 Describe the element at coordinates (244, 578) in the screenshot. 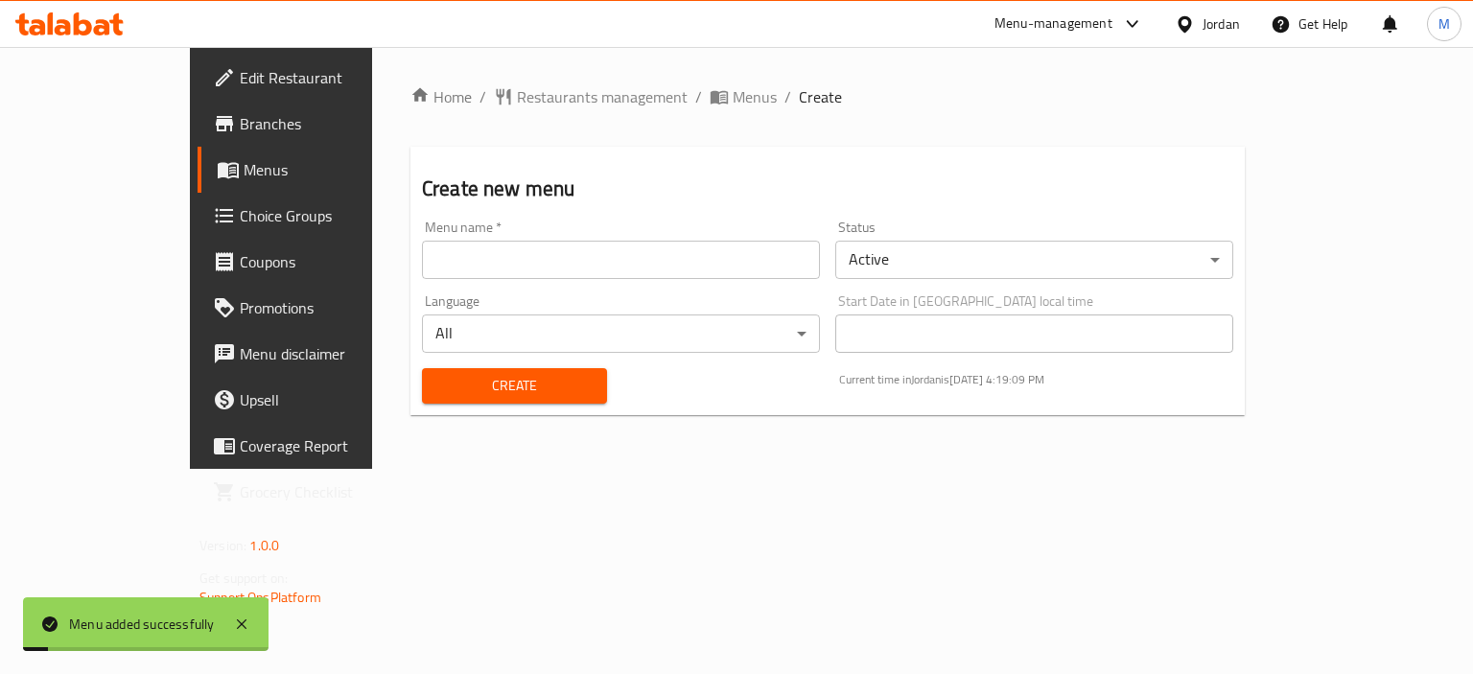

I see `span: Get support on:` at that location.